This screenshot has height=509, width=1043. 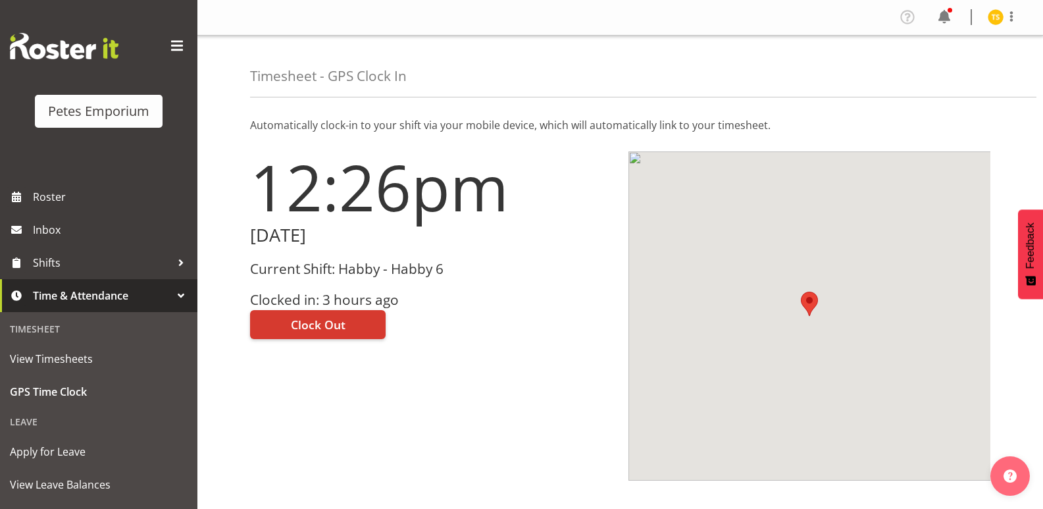 What do you see at coordinates (995, 17) in the screenshot?
I see `img: tamara-straker11292.jpg` at bounding box center [995, 17].